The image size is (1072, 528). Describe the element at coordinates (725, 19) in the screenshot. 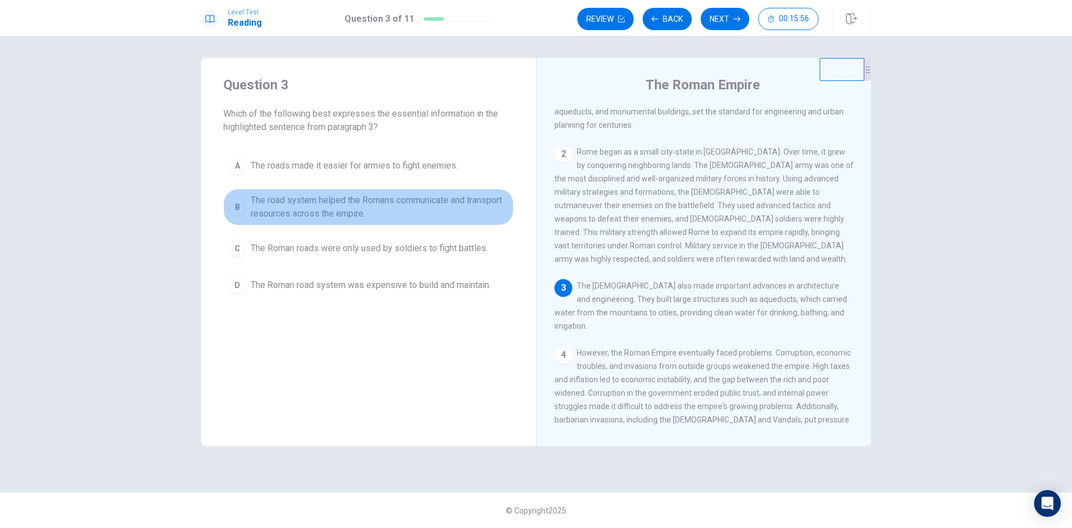

I see `button: Next` at that location.